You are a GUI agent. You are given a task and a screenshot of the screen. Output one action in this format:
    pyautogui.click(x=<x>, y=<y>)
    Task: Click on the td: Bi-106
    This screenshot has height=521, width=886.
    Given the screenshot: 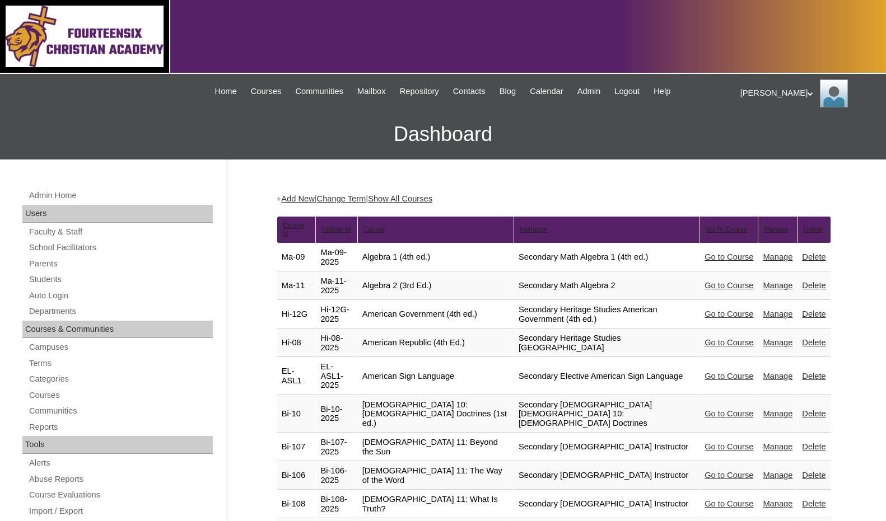 What is the action you would take?
    pyautogui.click(x=296, y=476)
    